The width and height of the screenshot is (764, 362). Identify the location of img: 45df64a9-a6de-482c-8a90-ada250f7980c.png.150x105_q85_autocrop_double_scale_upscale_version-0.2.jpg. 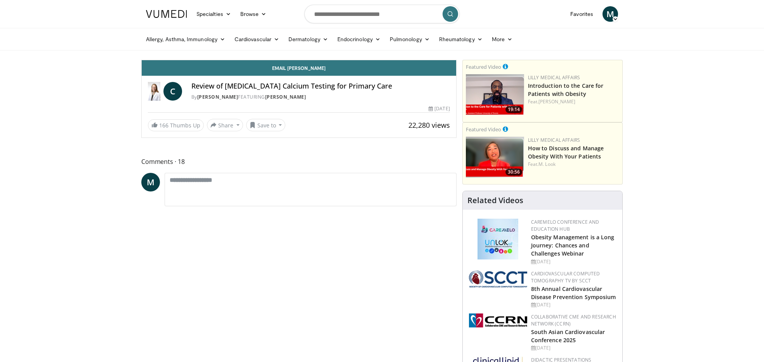
(498, 239).